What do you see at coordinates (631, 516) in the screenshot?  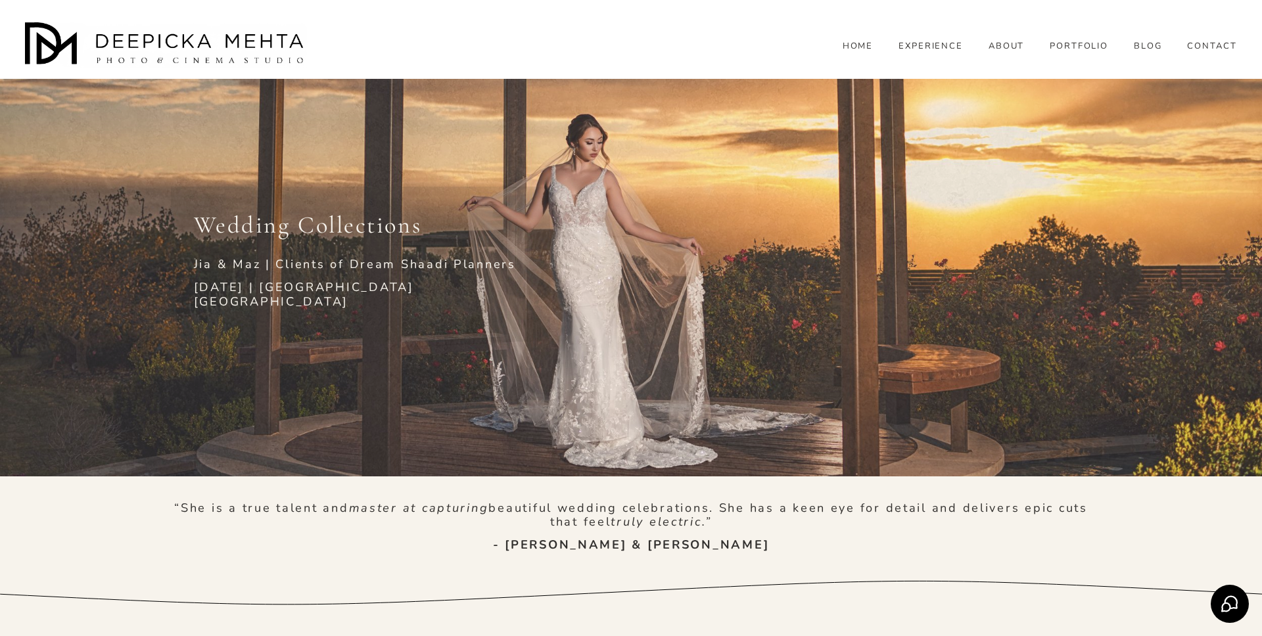 I see `p: “She is a true talent and beautiful wedding celebrations. She has a keen eye for detail and deliv...` at bounding box center [631, 516].